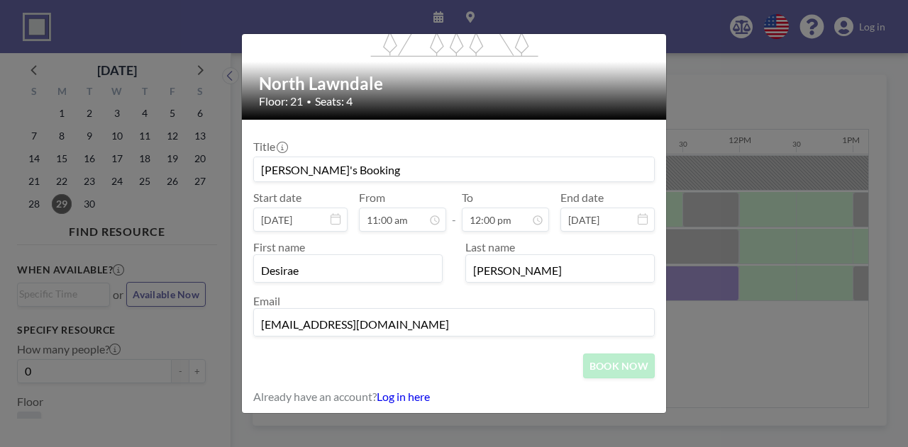 The height and width of the screenshot is (447, 908). Describe the element at coordinates (281, 101) in the screenshot. I see `span: Floor: 21` at that location.